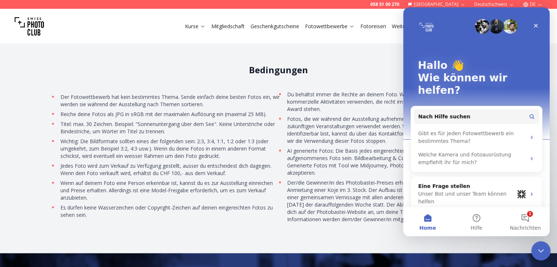  What do you see at coordinates (73, 58) in the screenshot?
I see `p: Hallo 👋` at bounding box center [73, 58].